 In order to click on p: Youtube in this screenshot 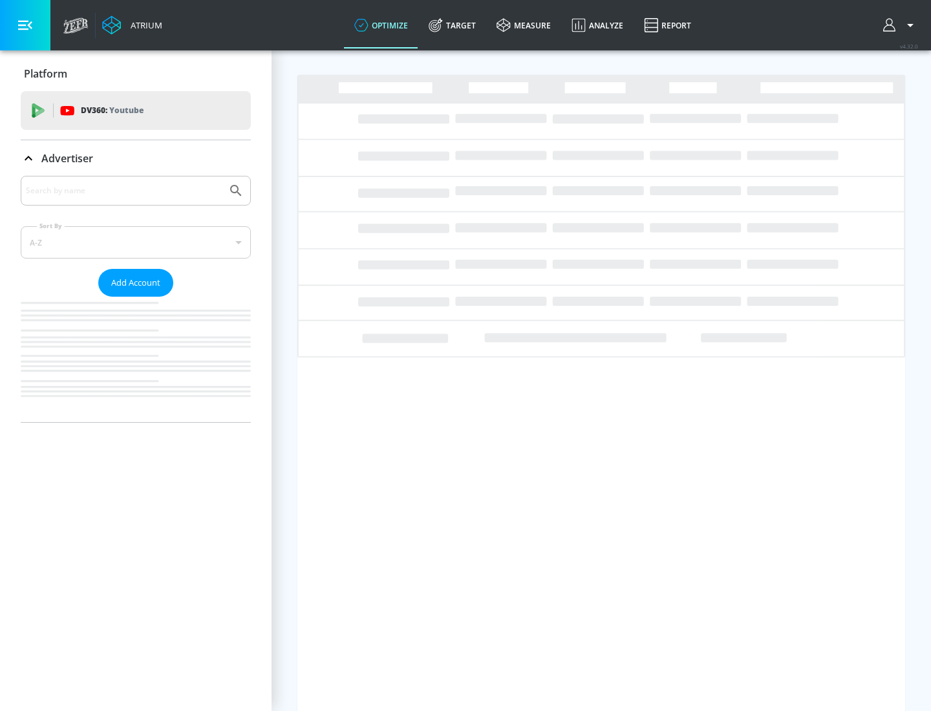, I will do `click(126, 110)`.